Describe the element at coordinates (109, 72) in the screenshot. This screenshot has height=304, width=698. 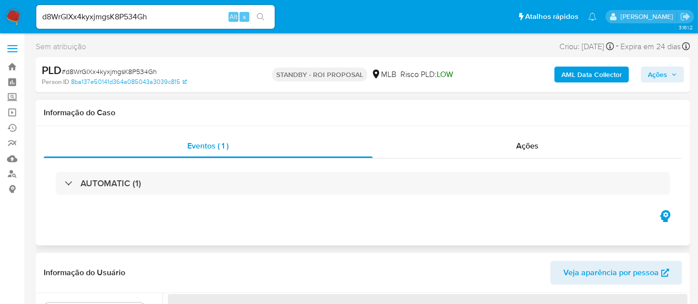
I see `span: # d8WrGIXx4kyxjmgsK8P534Gh` at that location.